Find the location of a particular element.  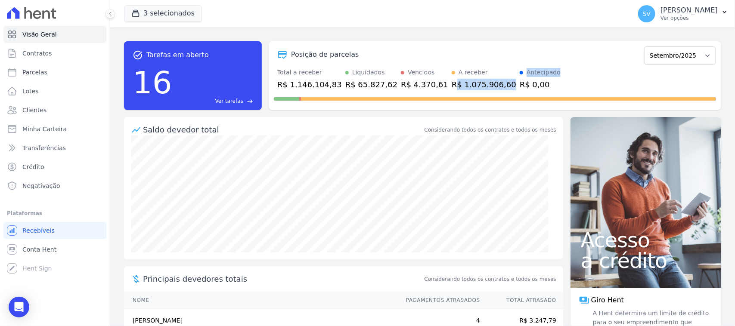

a: Ver tarefas east is located at coordinates (214, 101).